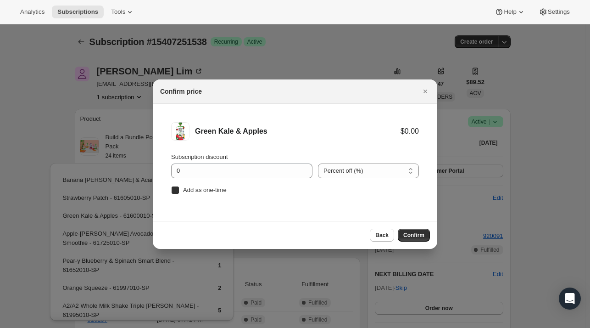  What do you see at coordinates (570, 298) in the screenshot?
I see `div: Open Intercom Messenger` at bounding box center [570, 298].